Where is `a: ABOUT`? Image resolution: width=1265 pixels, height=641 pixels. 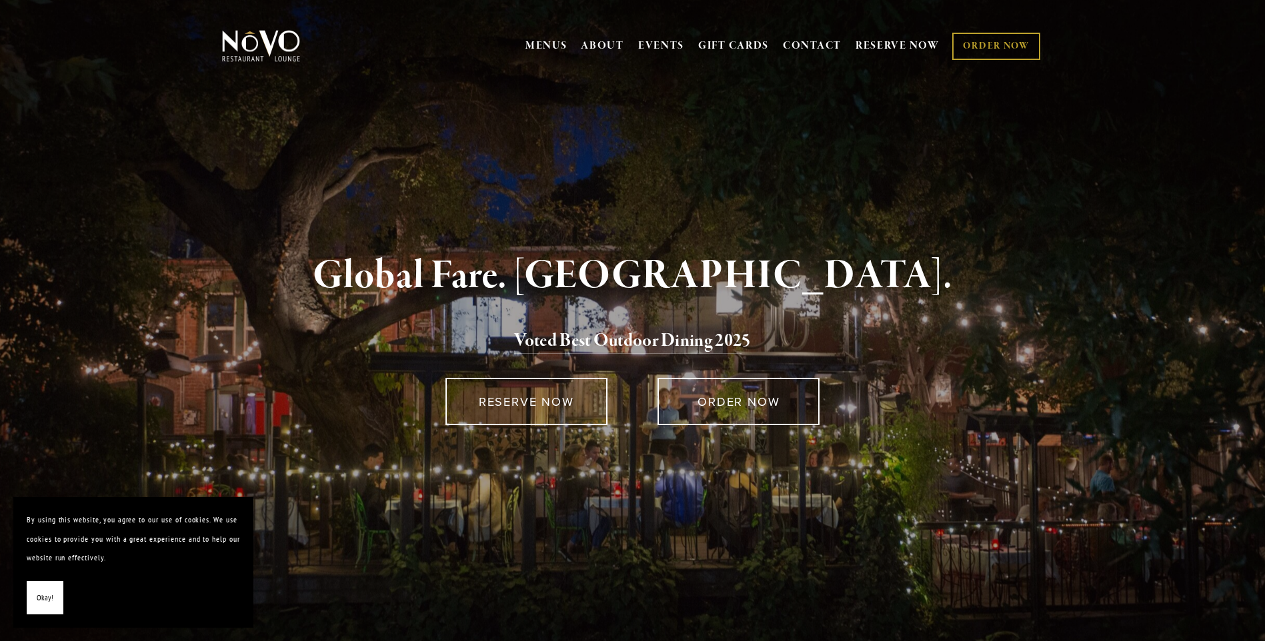 a: ABOUT is located at coordinates (602, 46).